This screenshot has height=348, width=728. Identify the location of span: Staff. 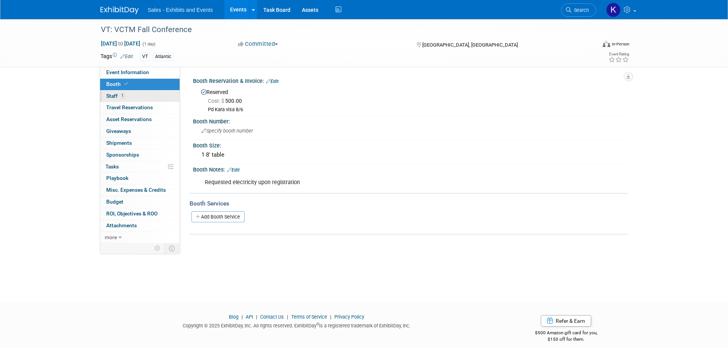
(116, 96).